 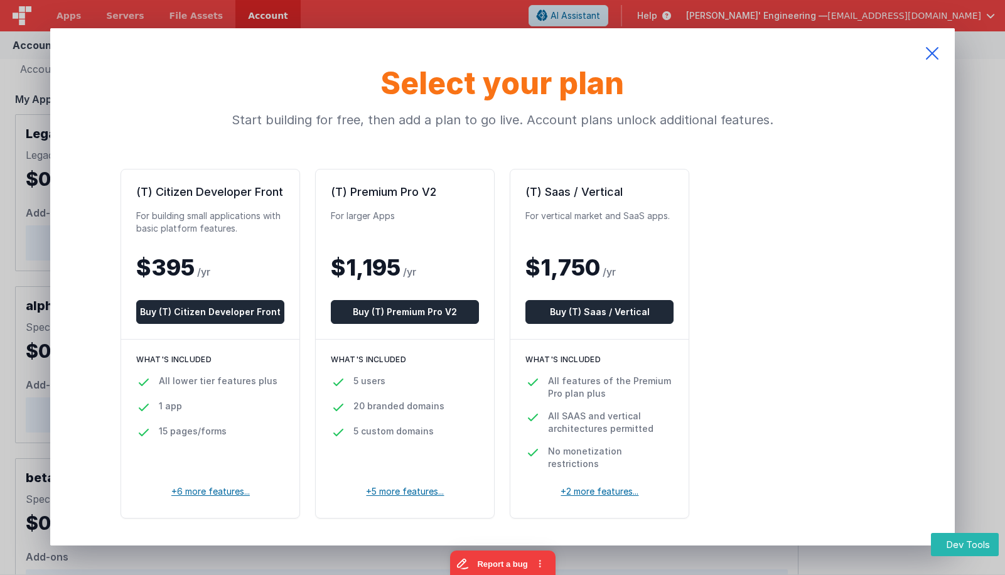 I want to click on p: Start building for free, then add a plan to go live. Account plans unlock additional features., so click(x=502, y=120).